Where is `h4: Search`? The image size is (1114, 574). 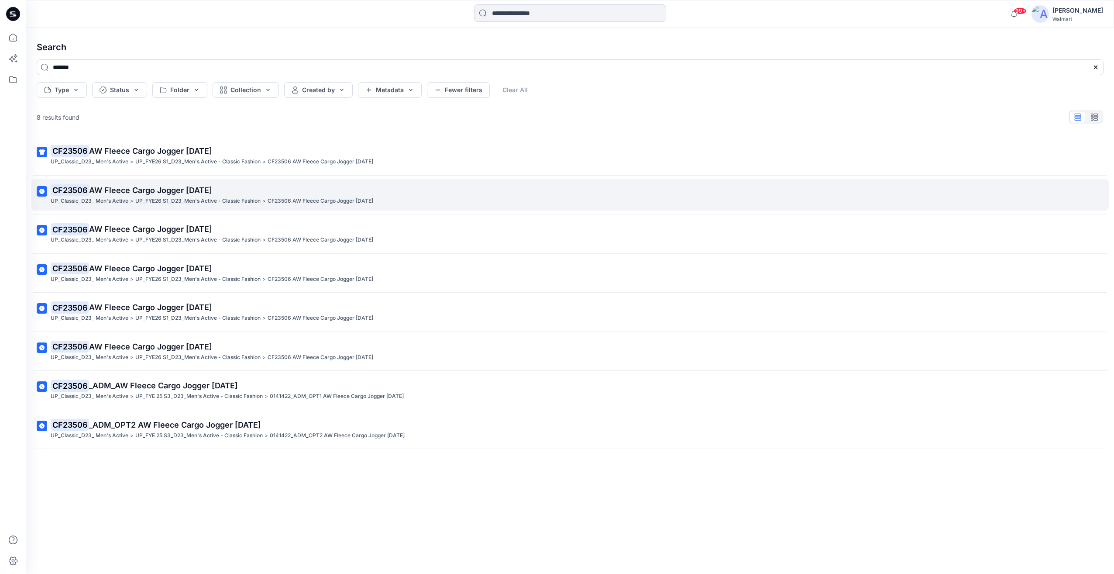 h4: Search is located at coordinates (570, 47).